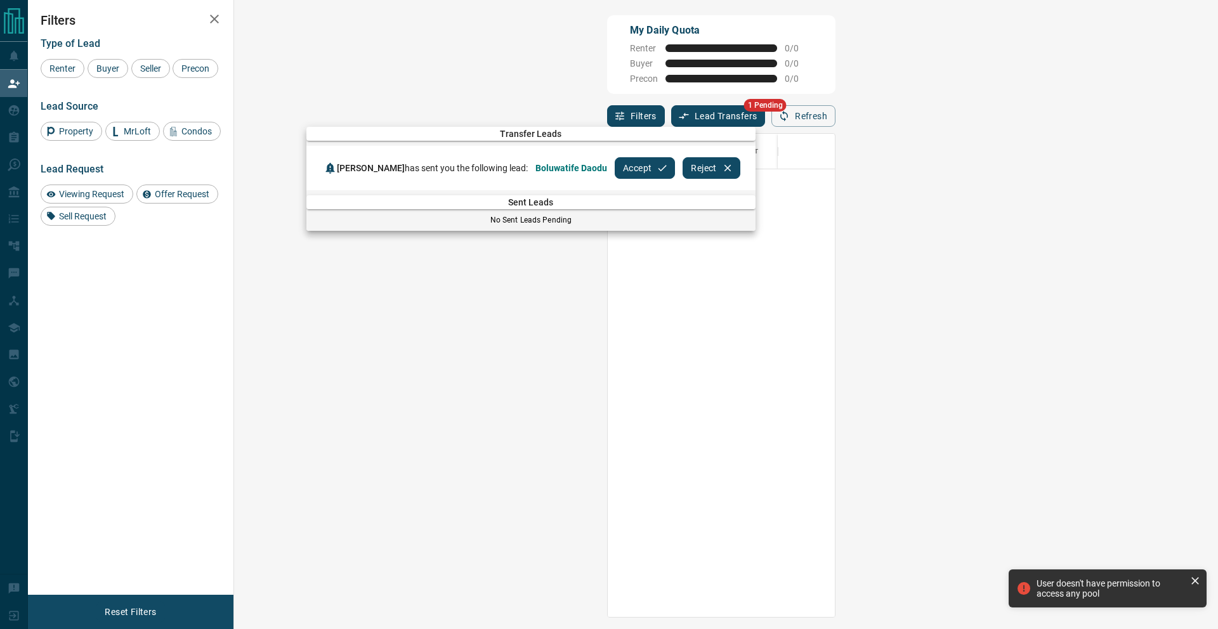  I want to click on button: Reject, so click(711, 168).